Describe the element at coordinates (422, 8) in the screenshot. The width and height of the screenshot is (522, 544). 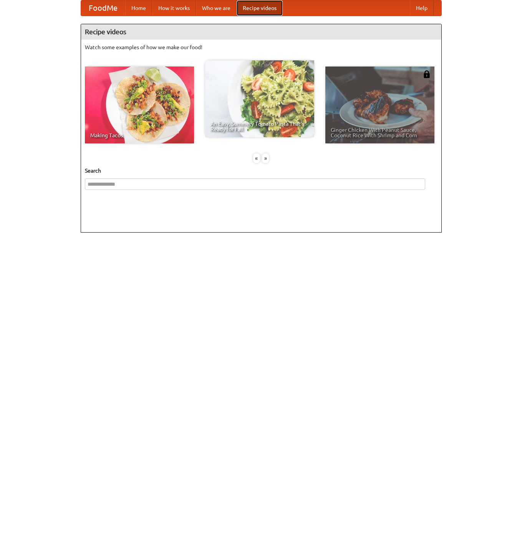
I see `a: Help` at that location.